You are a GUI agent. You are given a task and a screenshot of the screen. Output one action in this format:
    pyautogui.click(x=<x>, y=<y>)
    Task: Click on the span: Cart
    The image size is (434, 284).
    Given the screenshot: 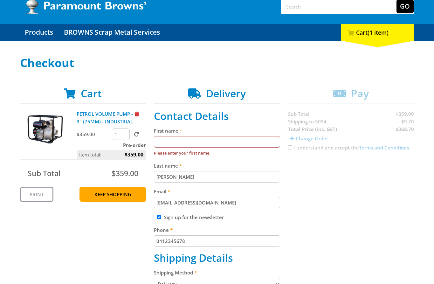 What is the action you would take?
    pyautogui.click(x=91, y=93)
    